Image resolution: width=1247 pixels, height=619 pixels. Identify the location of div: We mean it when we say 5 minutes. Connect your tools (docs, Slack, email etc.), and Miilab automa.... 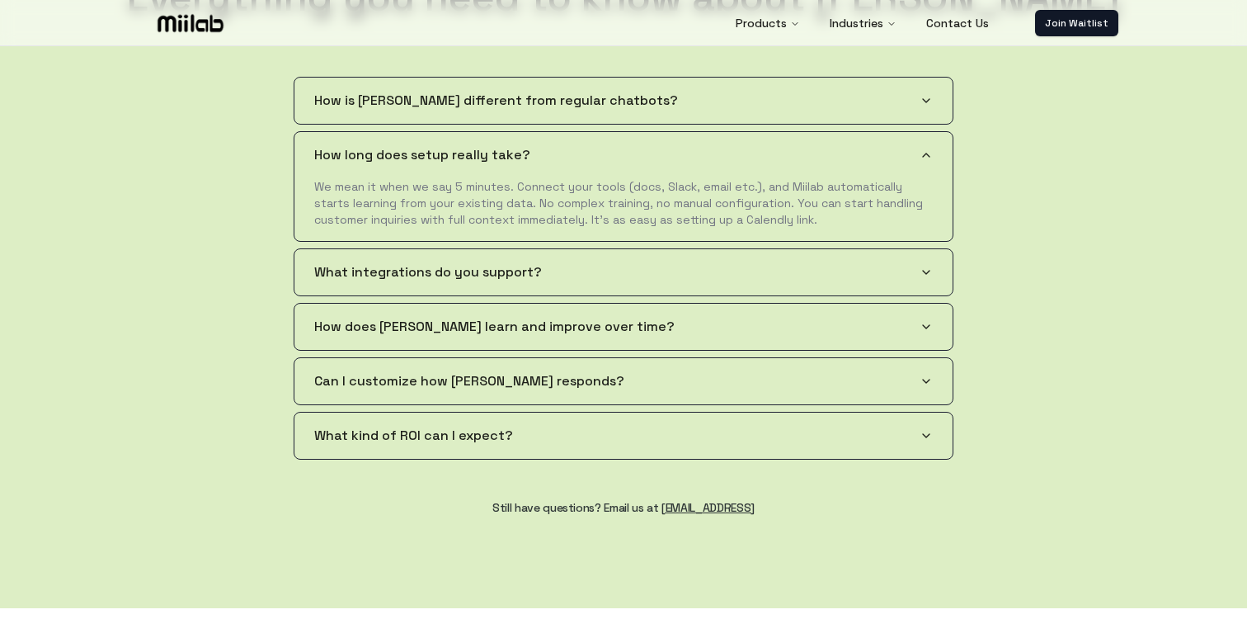
(624, 210).